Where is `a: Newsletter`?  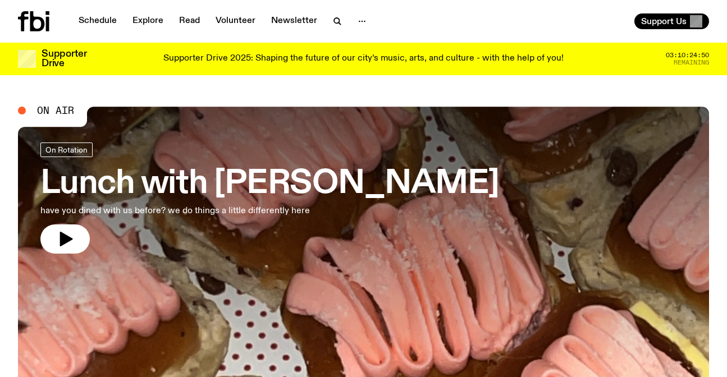
a: Newsletter is located at coordinates (294, 21).